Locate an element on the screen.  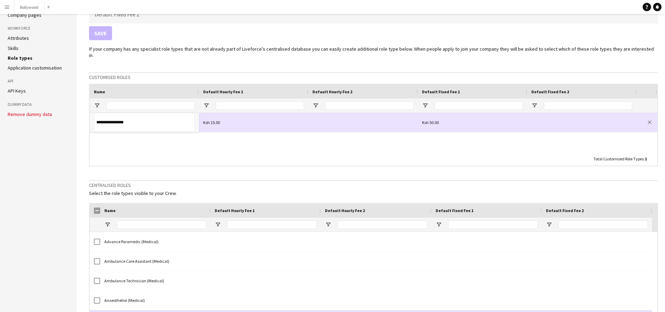
p: If your company has any specialist role types that are not already part of Liveforce's centralise... is located at coordinates (374, 52).